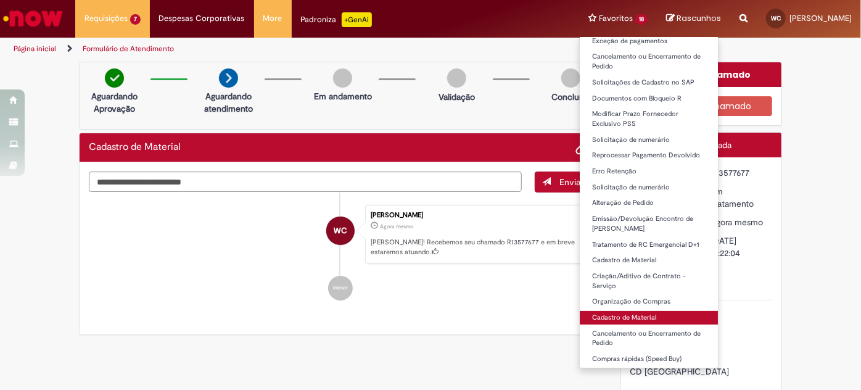 The width and height of the screenshot is (861, 390). Describe the element at coordinates (615, 18) in the screenshot. I see `span: Favoritos` at that location.